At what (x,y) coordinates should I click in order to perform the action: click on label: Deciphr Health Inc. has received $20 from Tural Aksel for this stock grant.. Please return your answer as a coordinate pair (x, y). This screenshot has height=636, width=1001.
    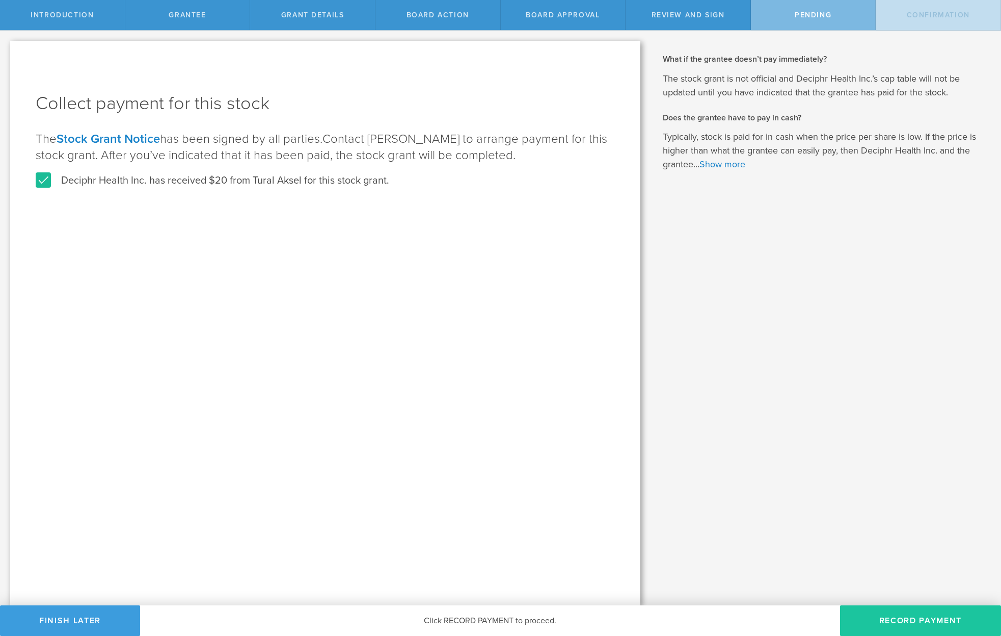
    Looking at the image, I should click on (213, 180).